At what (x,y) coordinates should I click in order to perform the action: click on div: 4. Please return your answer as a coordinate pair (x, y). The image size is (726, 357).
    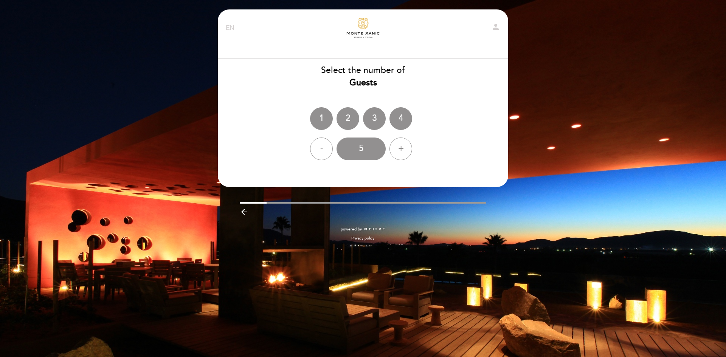
    Looking at the image, I should click on (401, 119).